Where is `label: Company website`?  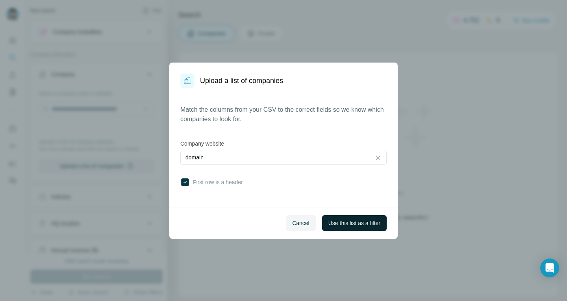 label: Company website is located at coordinates (283, 144).